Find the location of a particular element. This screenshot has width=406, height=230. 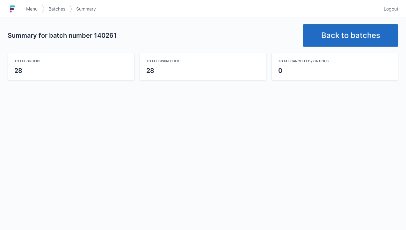

a: Back to batches is located at coordinates (351, 35).